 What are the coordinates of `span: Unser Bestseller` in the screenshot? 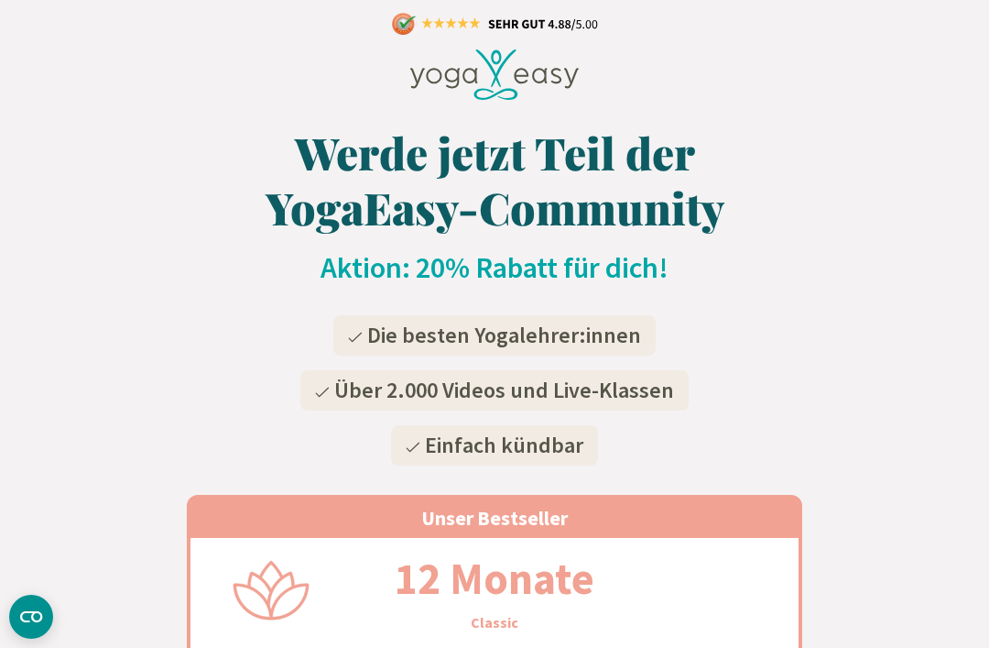 It's located at (495, 518).